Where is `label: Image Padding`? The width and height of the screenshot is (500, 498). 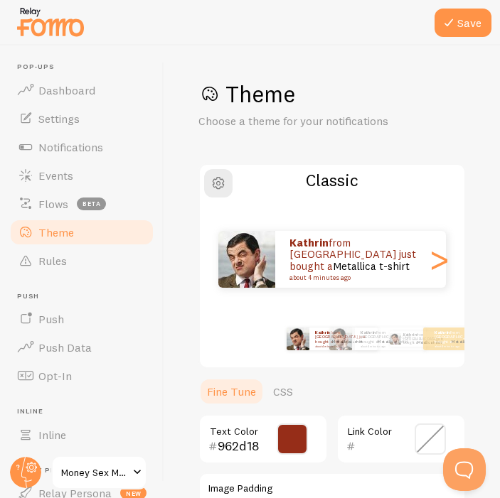 label: Image Padding is located at coordinates (332, 489).